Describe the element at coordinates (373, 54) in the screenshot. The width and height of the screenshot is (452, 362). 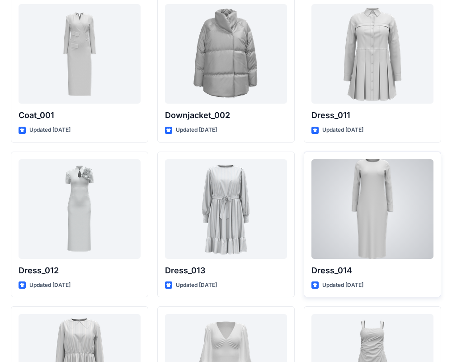
I see `a: Dress_011` at that location.